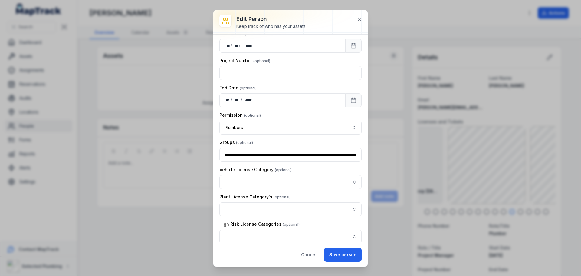 Image resolution: width=581 pixels, height=276 pixels. I want to click on label: End Date, so click(238, 88).